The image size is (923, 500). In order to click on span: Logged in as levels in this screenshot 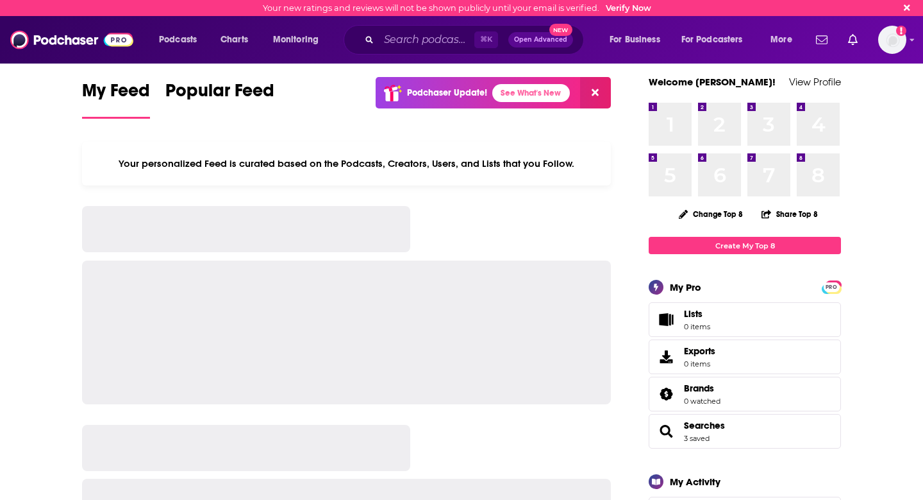, I will do `click(893, 40)`.